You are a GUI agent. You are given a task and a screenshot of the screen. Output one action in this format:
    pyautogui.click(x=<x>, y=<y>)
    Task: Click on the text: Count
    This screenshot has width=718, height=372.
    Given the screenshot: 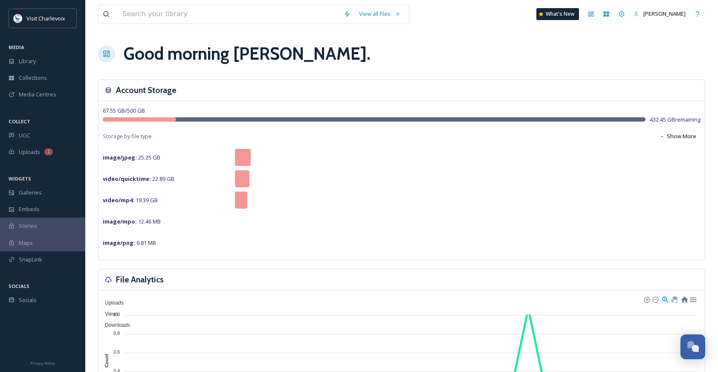 What is the action you would take?
    pyautogui.click(x=107, y=361)
    